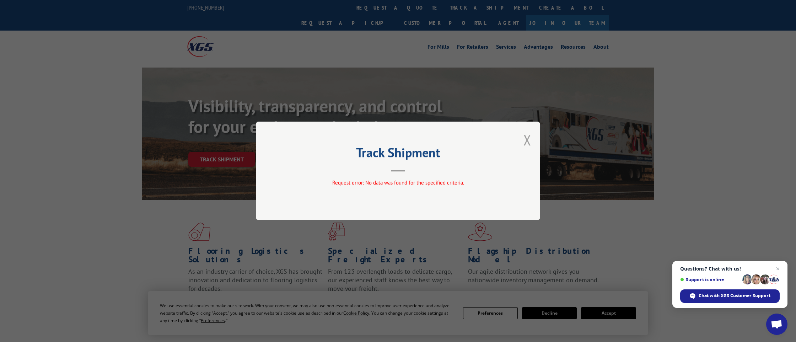 The height and width of the screenshot is (342, 796). Describe the element at coordinates (398, 183) in the screenshot. I see `span: Request error: No data was found for the specified criteria.` at that location.